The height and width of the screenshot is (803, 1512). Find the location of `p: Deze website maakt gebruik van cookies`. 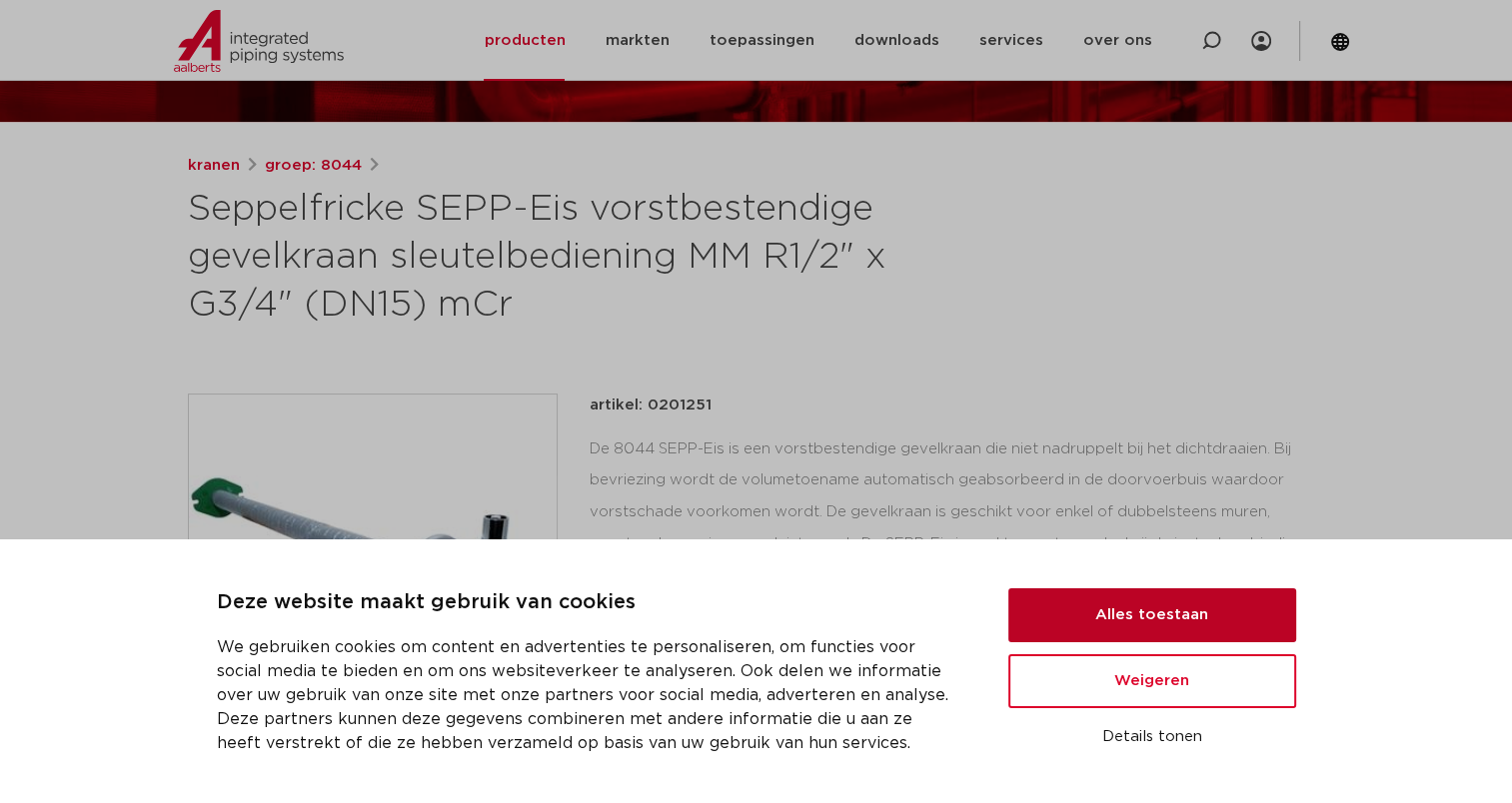

p: Deze website maakt gebruik van cookies is located at coordinates (588, 603).